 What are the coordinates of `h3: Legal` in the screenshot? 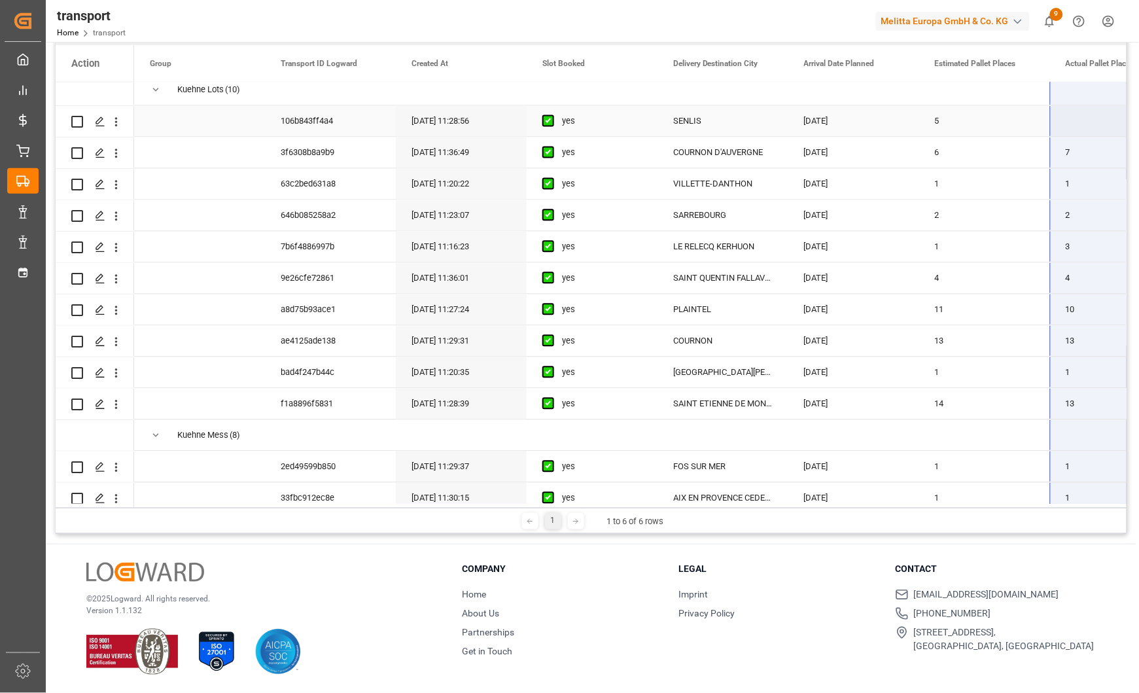 It's located at (779, 569).